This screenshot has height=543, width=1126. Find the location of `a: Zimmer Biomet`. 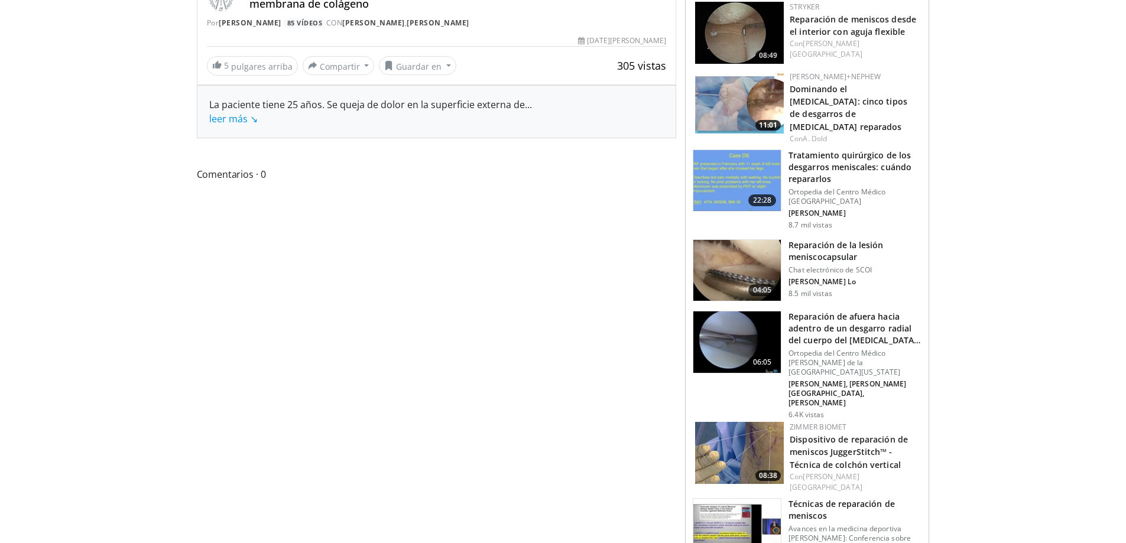

a: Zimmer Biomet is located at coordinates (818, 427).